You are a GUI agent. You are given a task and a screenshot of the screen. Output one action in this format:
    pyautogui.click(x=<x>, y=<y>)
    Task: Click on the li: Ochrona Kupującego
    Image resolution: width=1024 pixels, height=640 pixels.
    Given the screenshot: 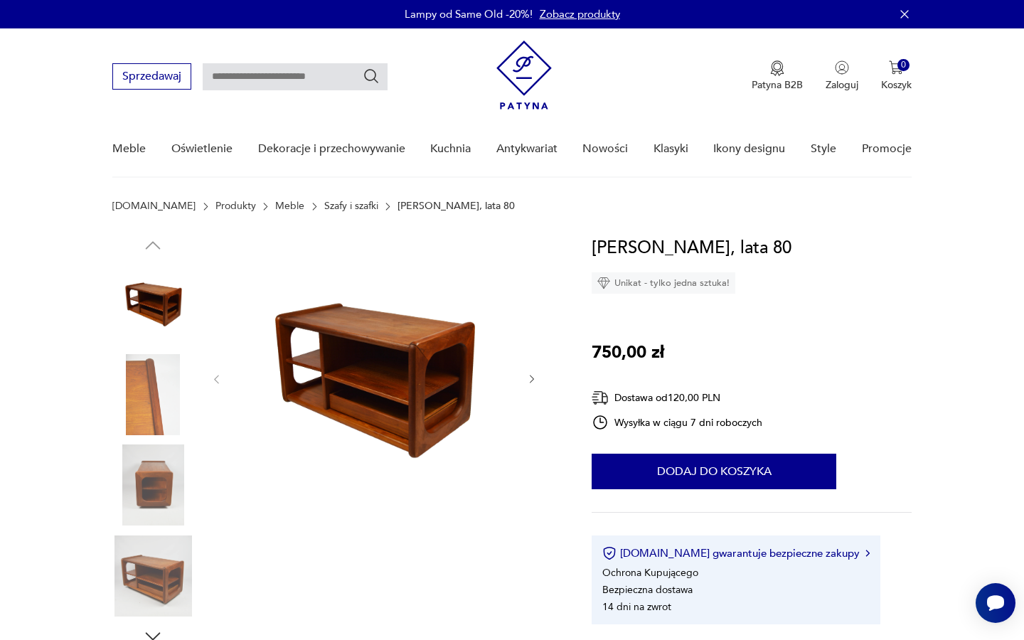 What is the action you would take?
    pyautogui.click(x=650, y=572)
    